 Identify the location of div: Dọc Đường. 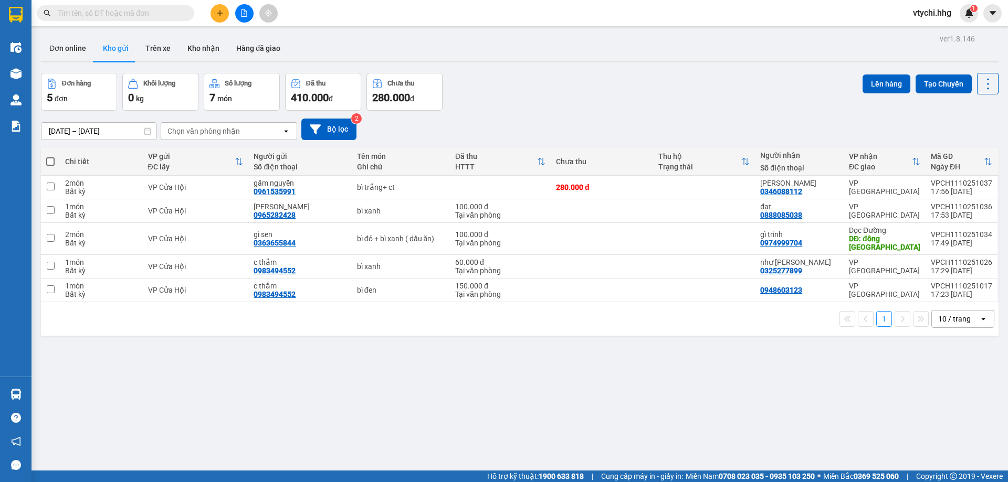
(884, 230).